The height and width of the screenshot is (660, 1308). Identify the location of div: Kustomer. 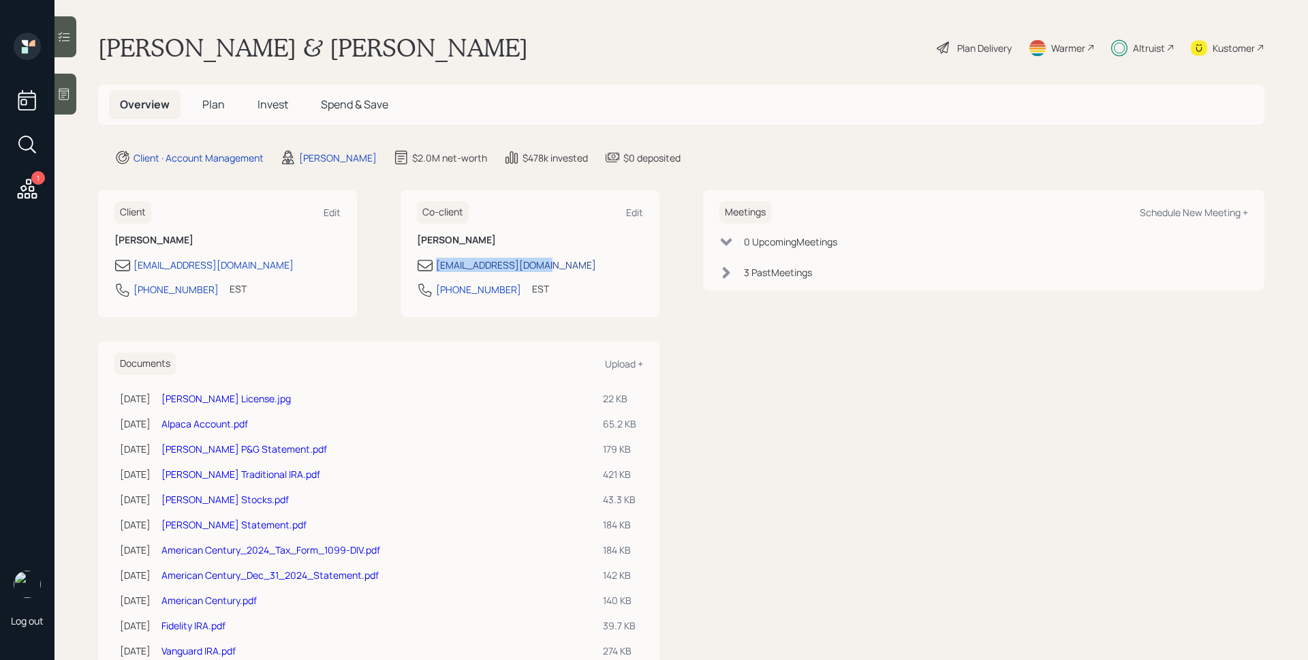
(1234, 48).